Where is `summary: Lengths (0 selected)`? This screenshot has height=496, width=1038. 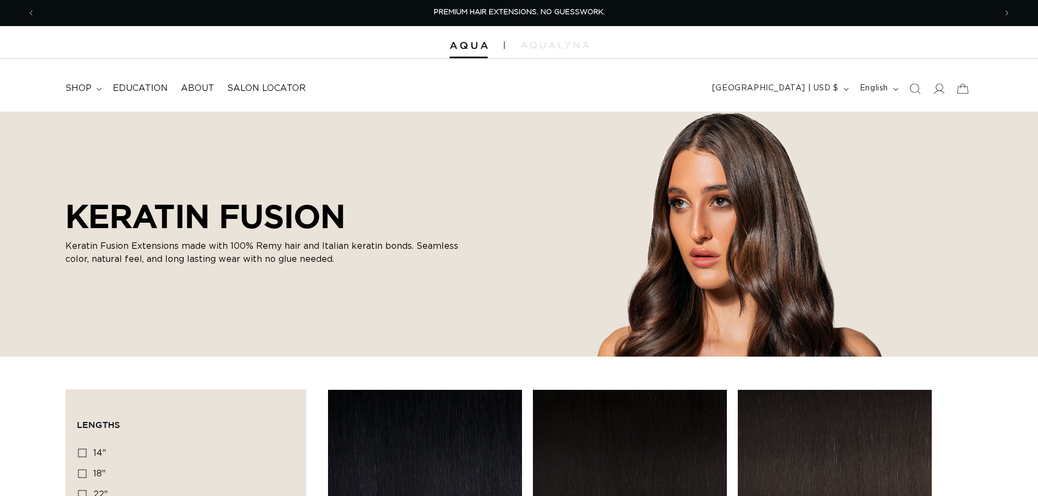 summary: Lengths (0 selected) is located at coordinates (186, 421).